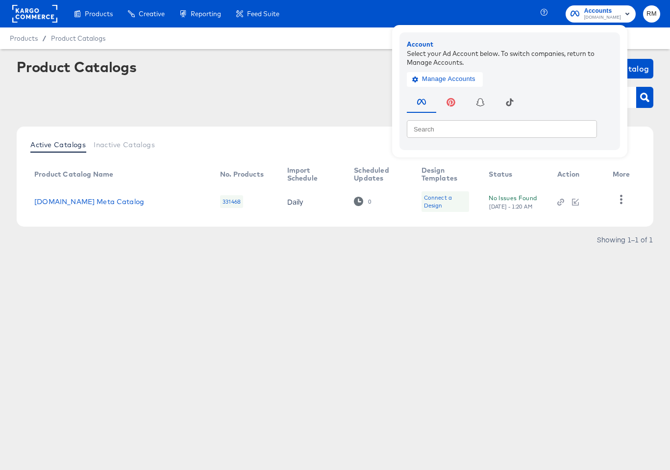 Image resolution: width=670 pixels, height=470 pixels. What do you see at coordinates (231, 202) in the screenshot?
I see `div: 331468` at bounding box center [231, 202].